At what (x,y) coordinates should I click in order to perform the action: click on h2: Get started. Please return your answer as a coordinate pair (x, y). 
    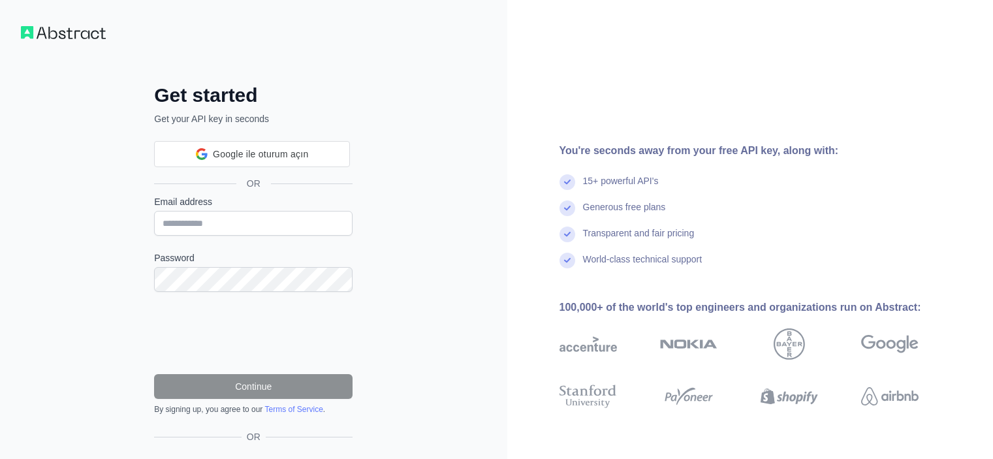
    Looking at the image, I should click on (253, 95).